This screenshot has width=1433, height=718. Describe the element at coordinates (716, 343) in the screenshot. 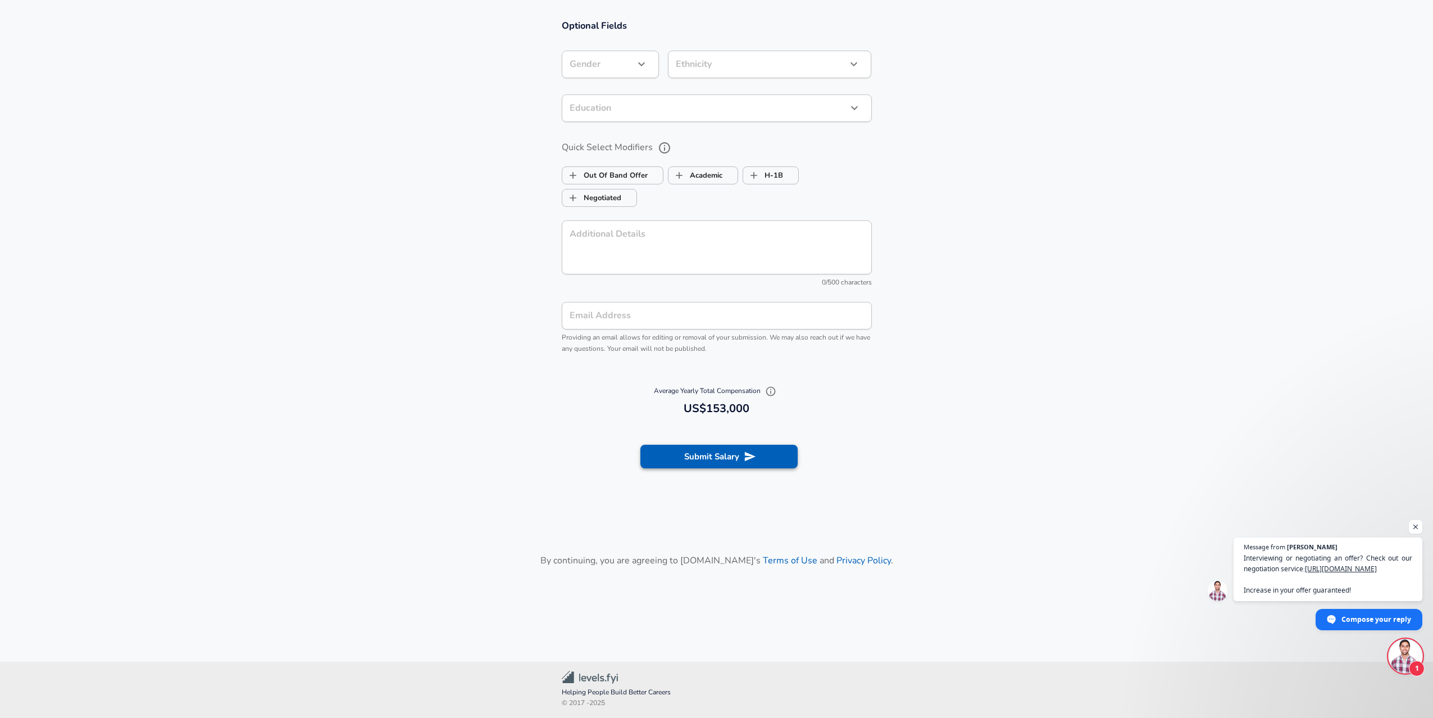

I see `span: Providing an email allows for editing or removal of your submission. We may also reach out if we ...` at that location.